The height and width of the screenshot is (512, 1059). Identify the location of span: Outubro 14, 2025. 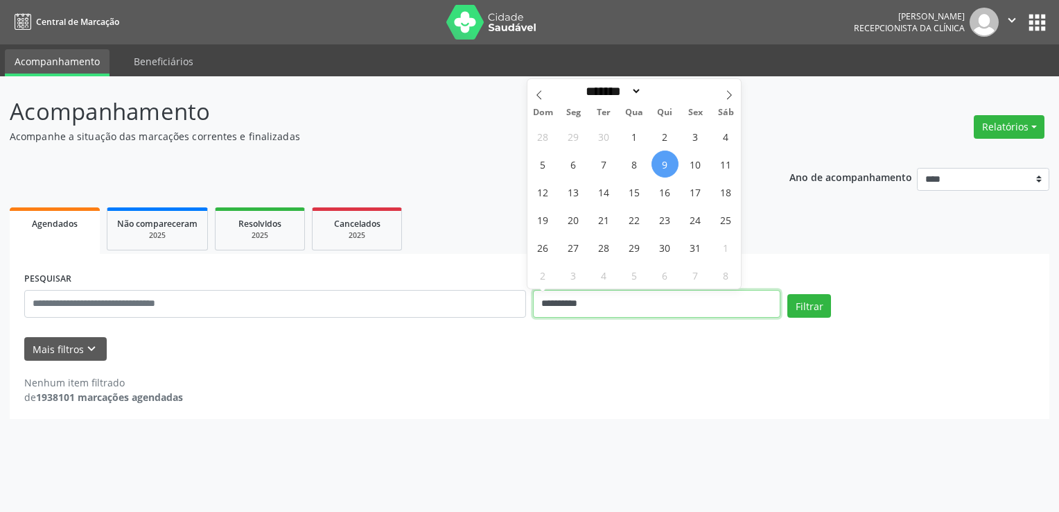
(604, 191).